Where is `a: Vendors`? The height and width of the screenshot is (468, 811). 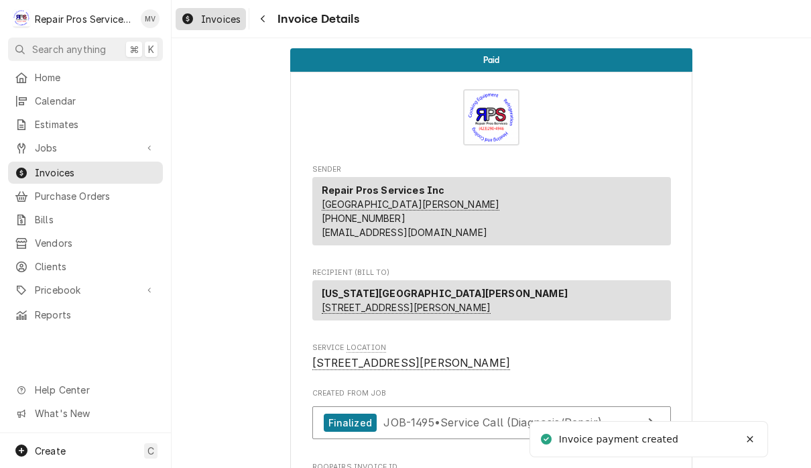 a: Vendors is located at coordinates (85, 242).